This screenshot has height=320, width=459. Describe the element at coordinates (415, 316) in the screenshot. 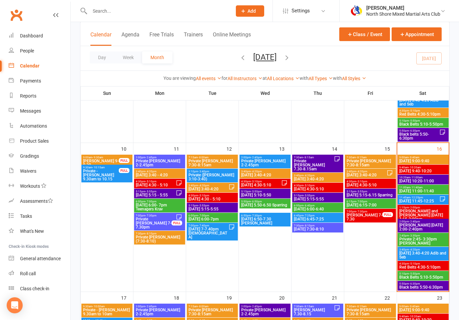

I see `span: - 10:20am` at that location.